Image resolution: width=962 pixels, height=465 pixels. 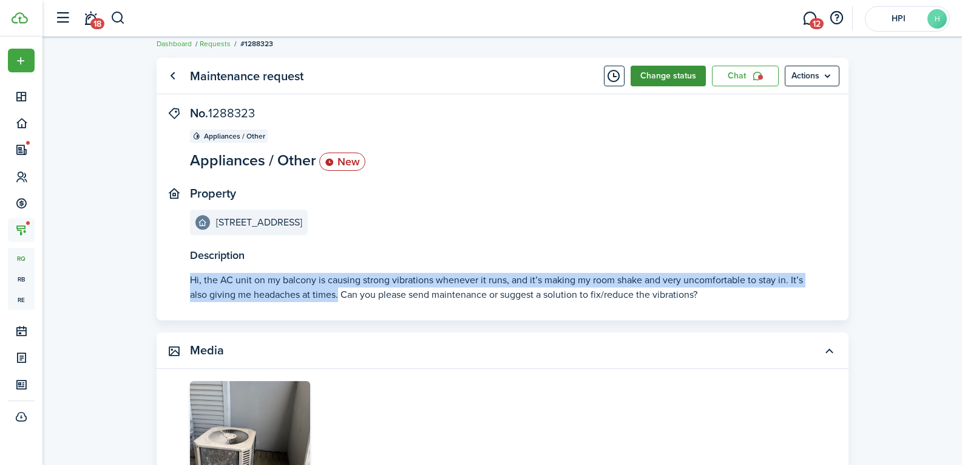 What do you see at coordinates (669, 76) in the screenshot?
I see `button: Change status` at bounding box center [669, 76].